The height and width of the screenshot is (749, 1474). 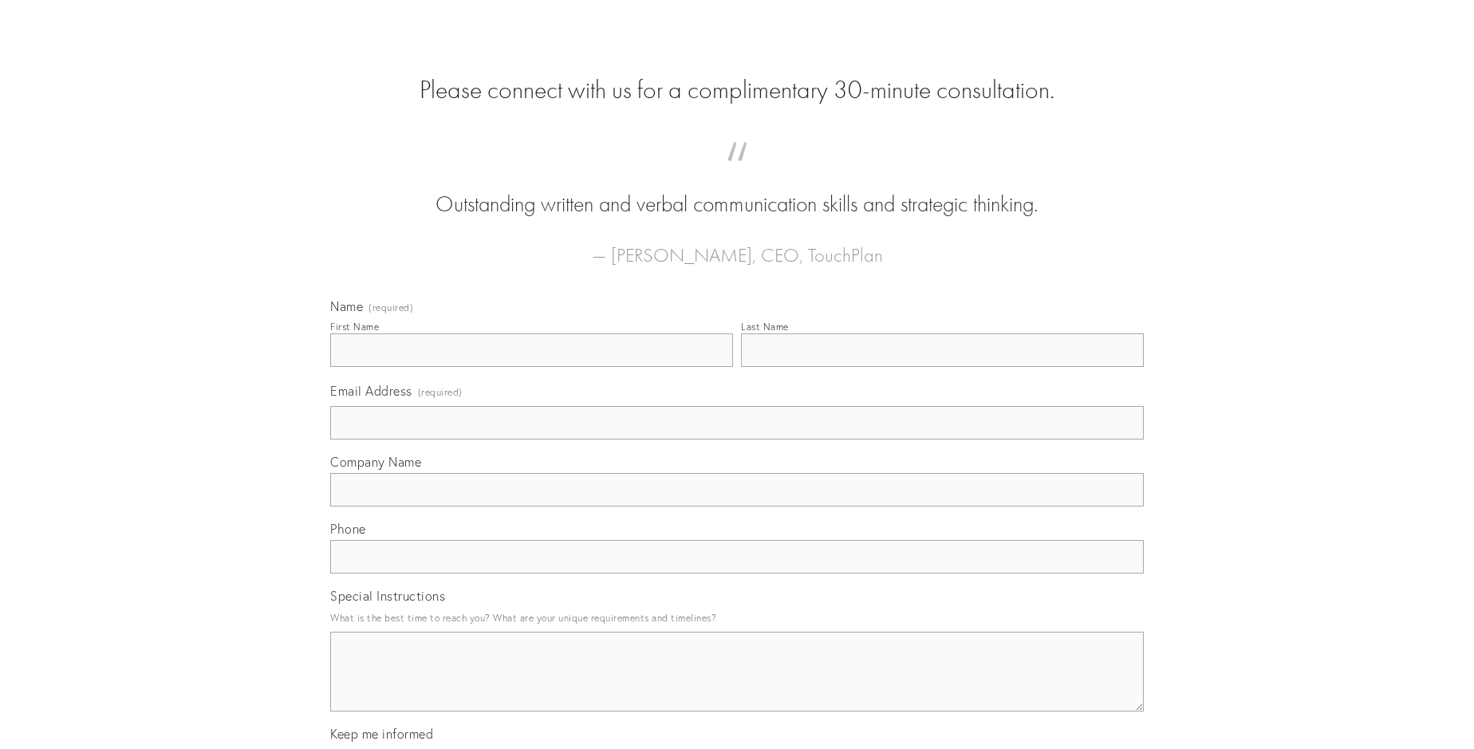 I want to click on div: Last Name, so click(x=765, y=326).